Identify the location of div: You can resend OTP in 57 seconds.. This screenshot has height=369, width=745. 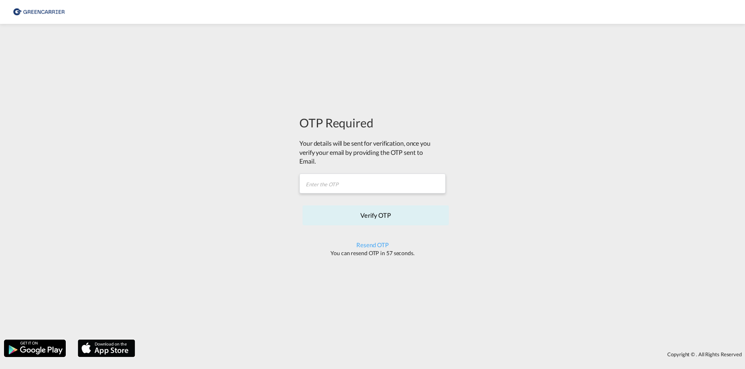
(372, 253).